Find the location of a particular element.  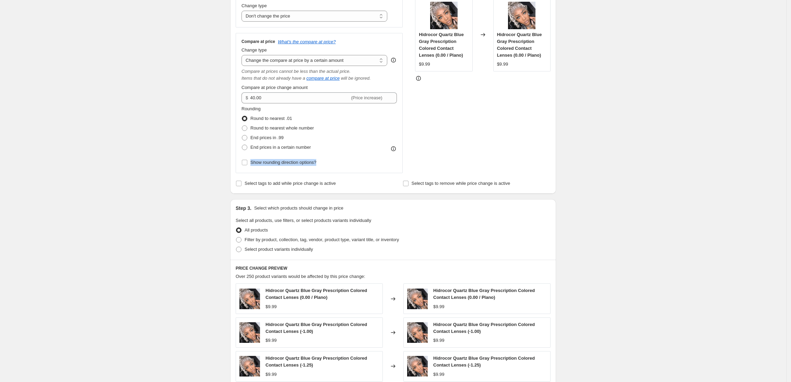

span: Select tags to add while price change is active is located at coordinates (290, 183).